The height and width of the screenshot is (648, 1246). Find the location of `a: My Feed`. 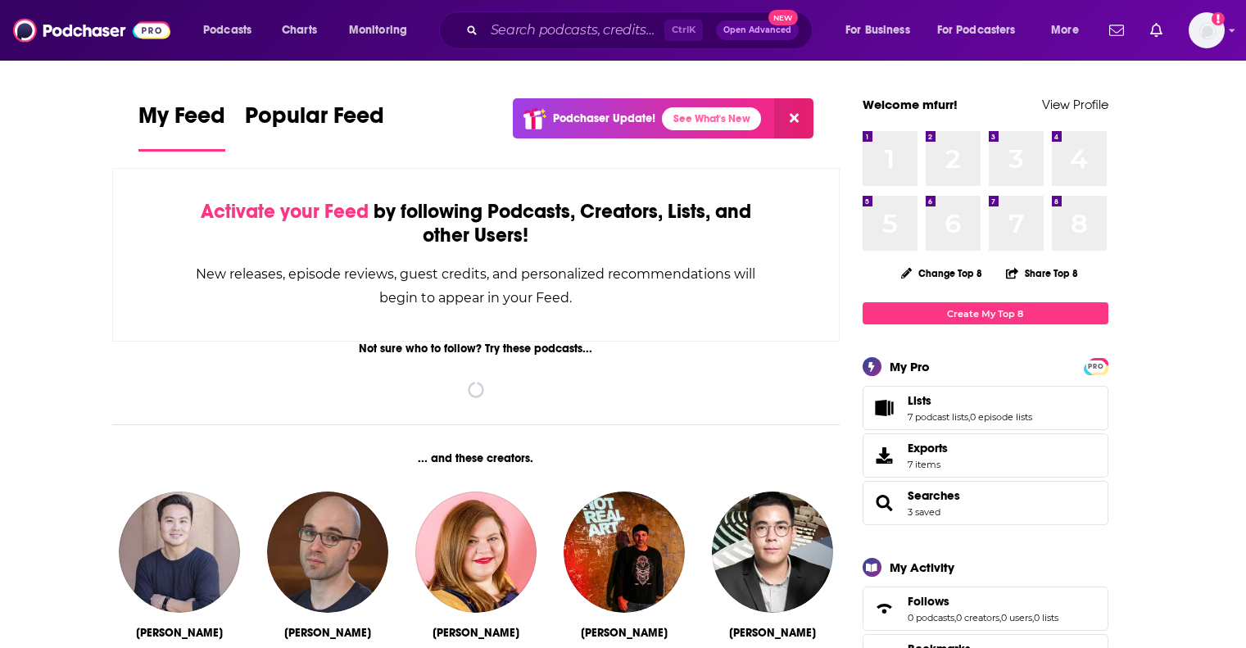

a: My Feed is located at coordinates (182, 126).